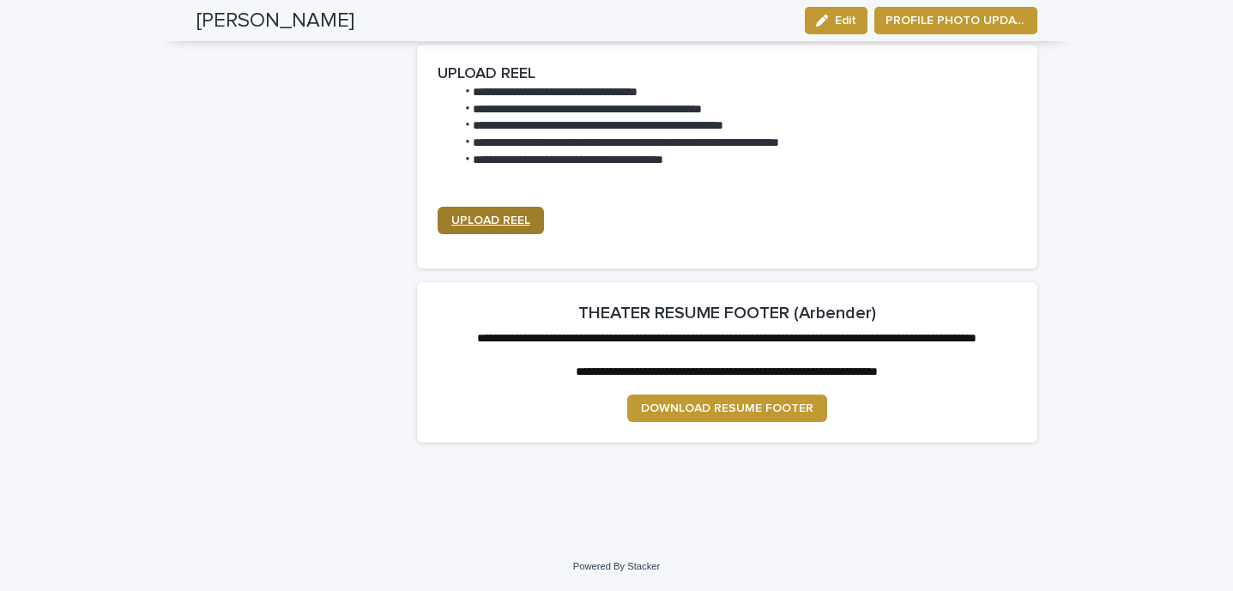 This screenshot has width=1233, height=591. Describe the element at coordinates (491, 221) in the screenshot. I see `a: UPLOAD REEL` at that location.